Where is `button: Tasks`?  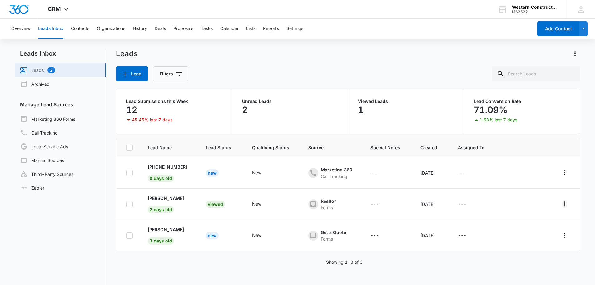 button: Tasks is located at coordinates (207, 29).